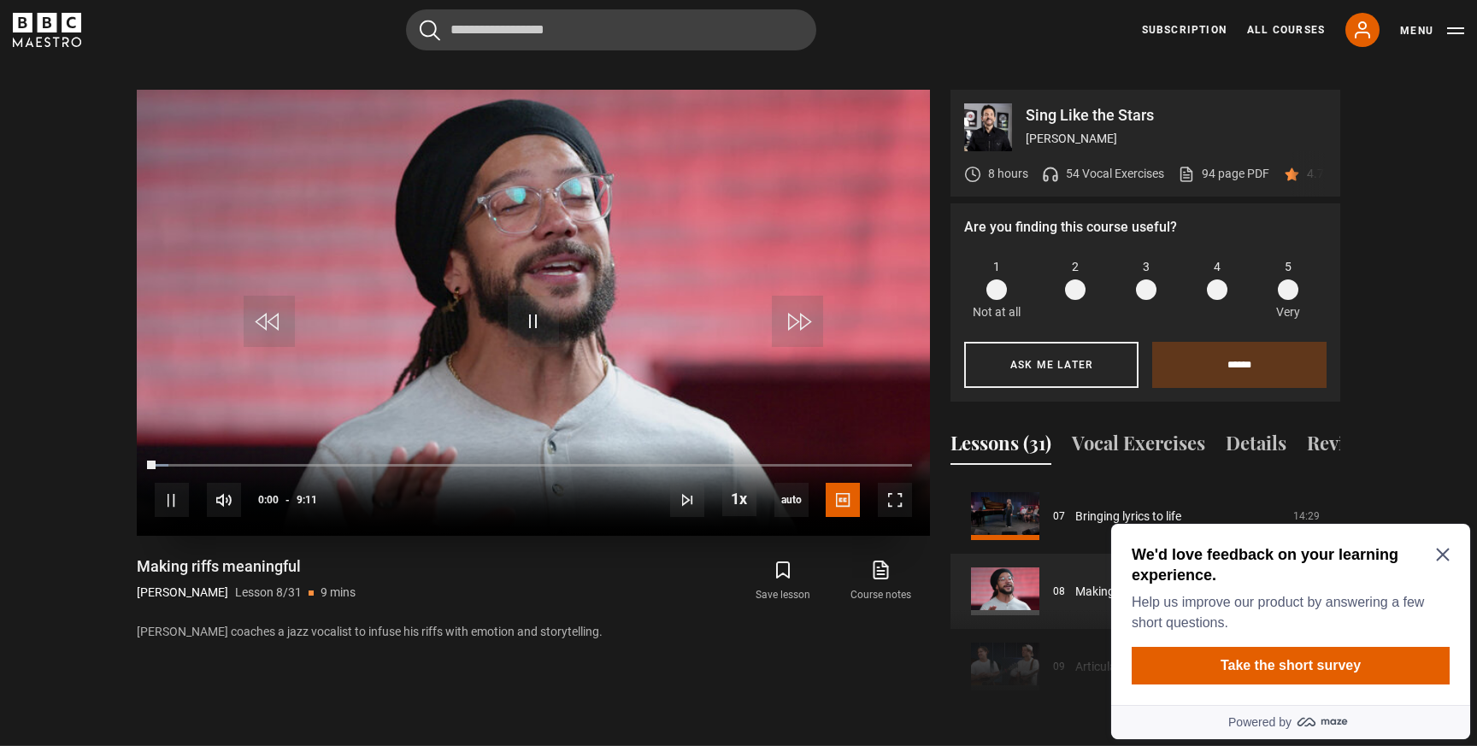 The width and height of the screenshot is (1477, 746). What do you see at coordinates (172, 500) in the screenshot?
I see `button: Pause` at bounding box center [172, 500].